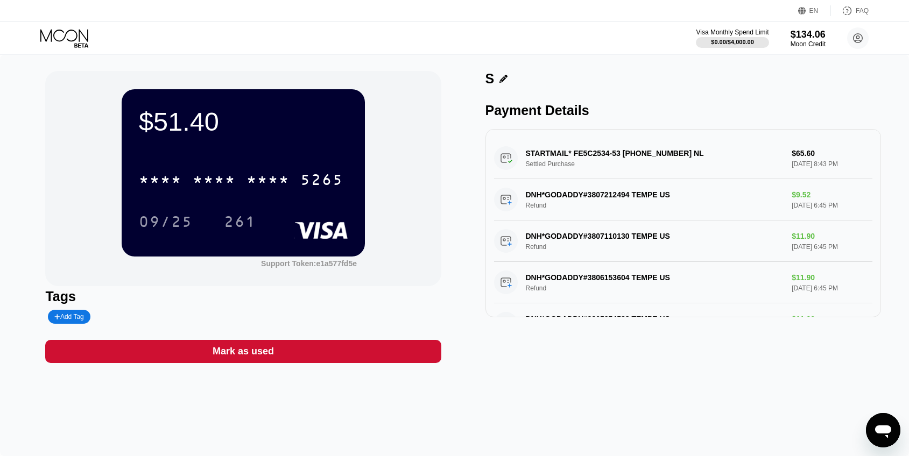 The width and height of the screenshot is (909, 456). I want to click on div: Moon Credit, so click(808, 44).